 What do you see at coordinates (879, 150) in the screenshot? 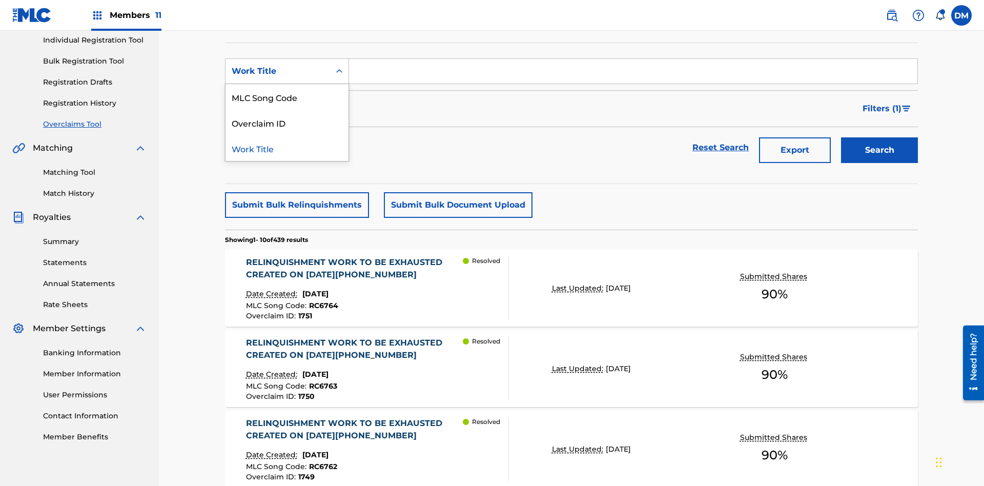
I see `button: Search` at bounding box center [879, 150].